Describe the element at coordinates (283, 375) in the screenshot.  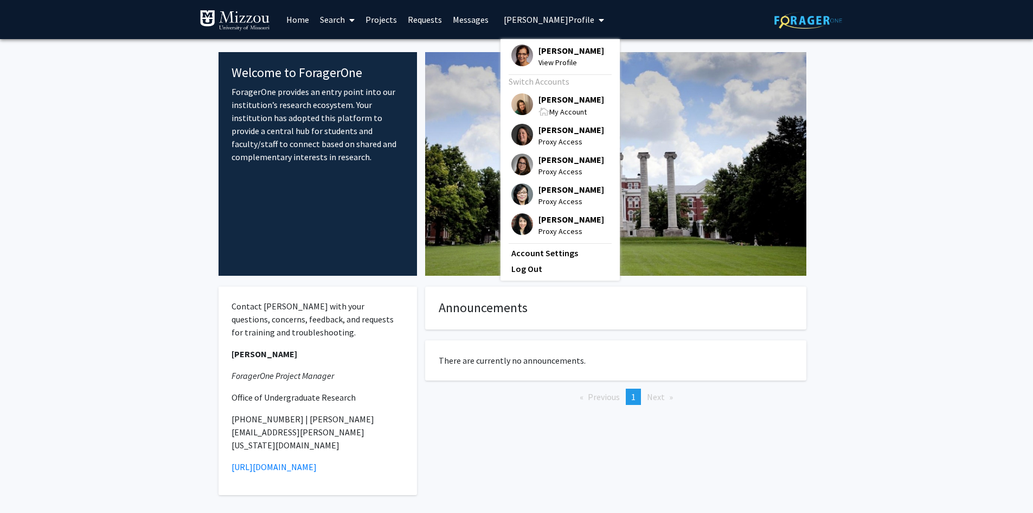
I see `em: ForagerOne Project Manager` at that location.